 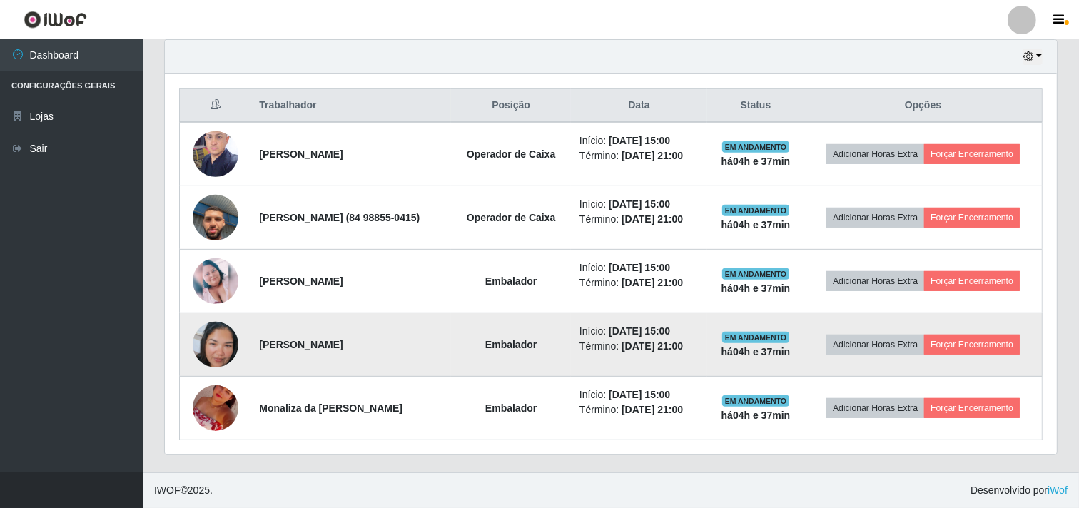 I want to click on img: 1672860829708.jpeg, so click(x=215, y=153).